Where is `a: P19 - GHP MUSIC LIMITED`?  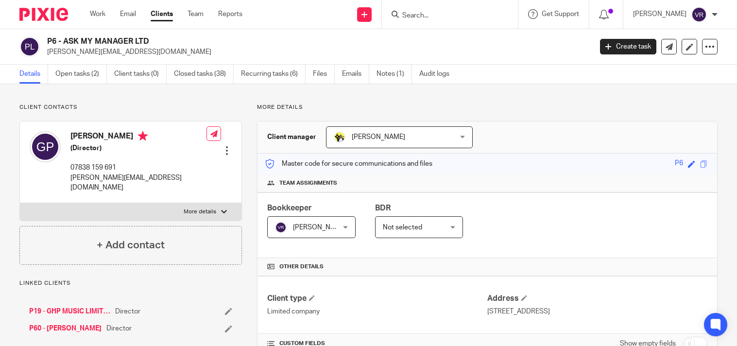 a: P19 - GHP MUSIC LIMITED is located at coordinates (70, 312).